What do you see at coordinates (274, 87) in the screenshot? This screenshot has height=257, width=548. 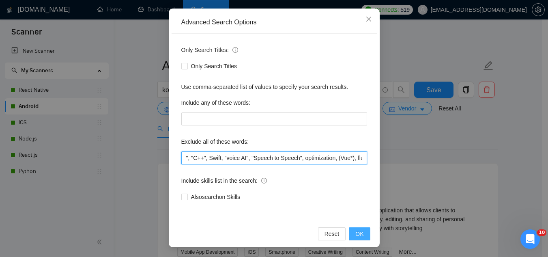 I see `div: Use comma-separated list of values to specify your search results.` at bounding box center [274, 87].